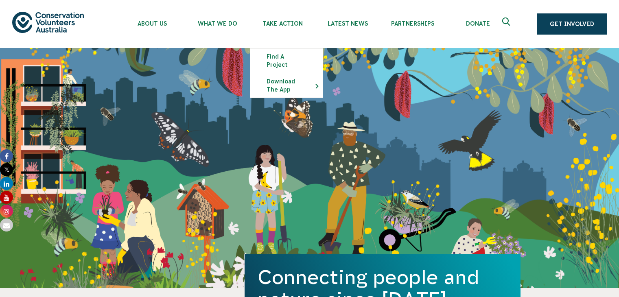  Describe the element at coordinates (282, 24) in the screenshot. I see `span: Take Action` at that location.